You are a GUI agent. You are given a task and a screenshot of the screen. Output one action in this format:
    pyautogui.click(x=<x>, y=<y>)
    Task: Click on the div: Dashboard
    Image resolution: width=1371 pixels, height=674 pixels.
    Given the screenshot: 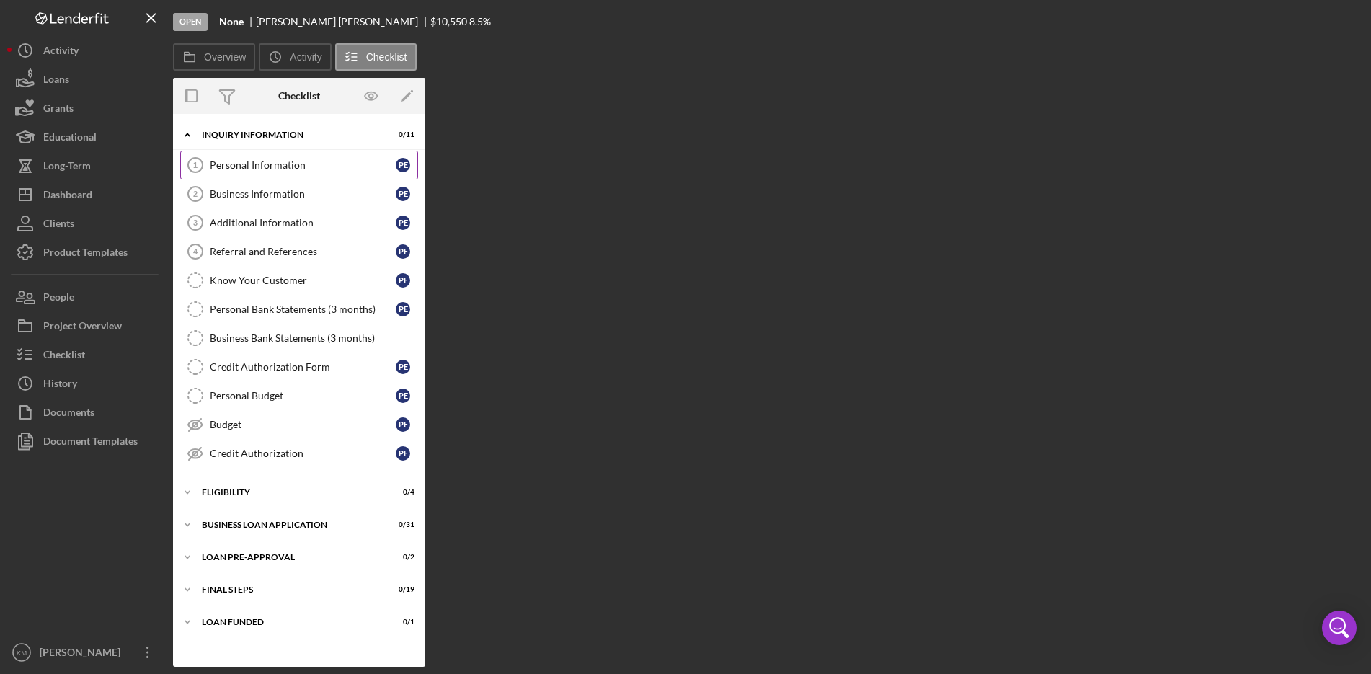 What is the action you would take?
    pyautogui.click(x=68, y=196)
    